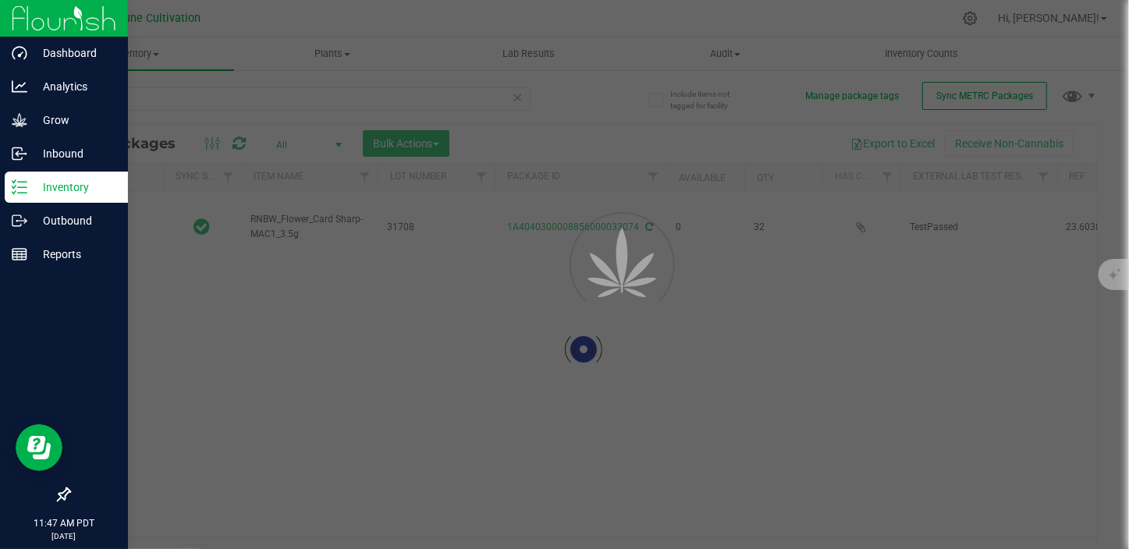  I want to click on inline-svg: Inventory, so click(20, 187).